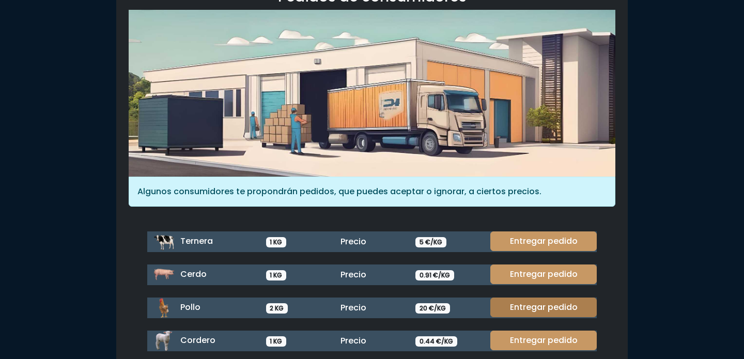  Describe the element at coordinates (196, 241) in the screenshot. I see `span: Ternera` at that location.